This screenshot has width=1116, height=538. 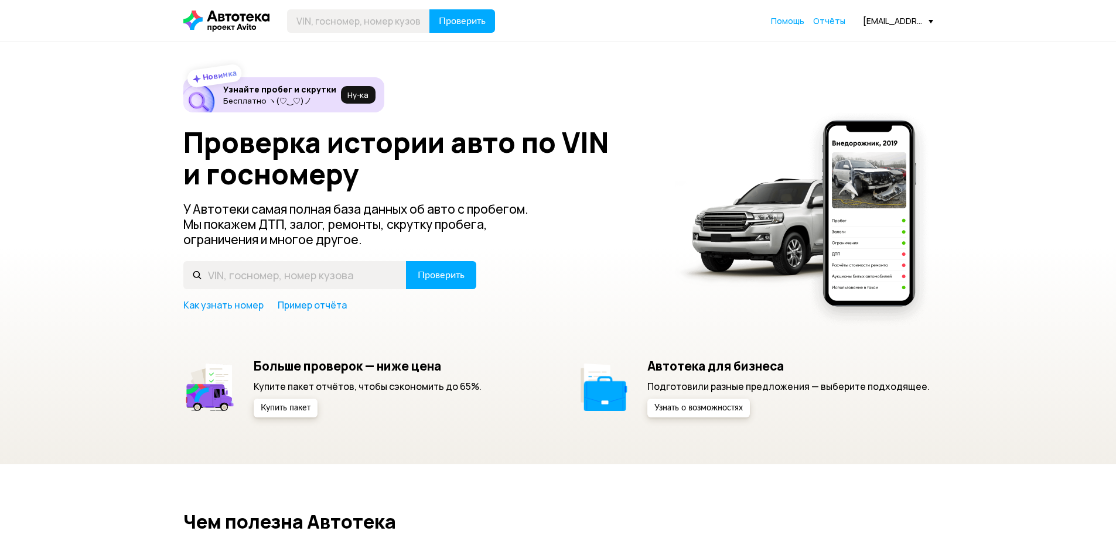 What do you see at coordinates (698, 408) in the screenshot?
I see `span: Узнать о возможностях` at bounding box center [698, 408].